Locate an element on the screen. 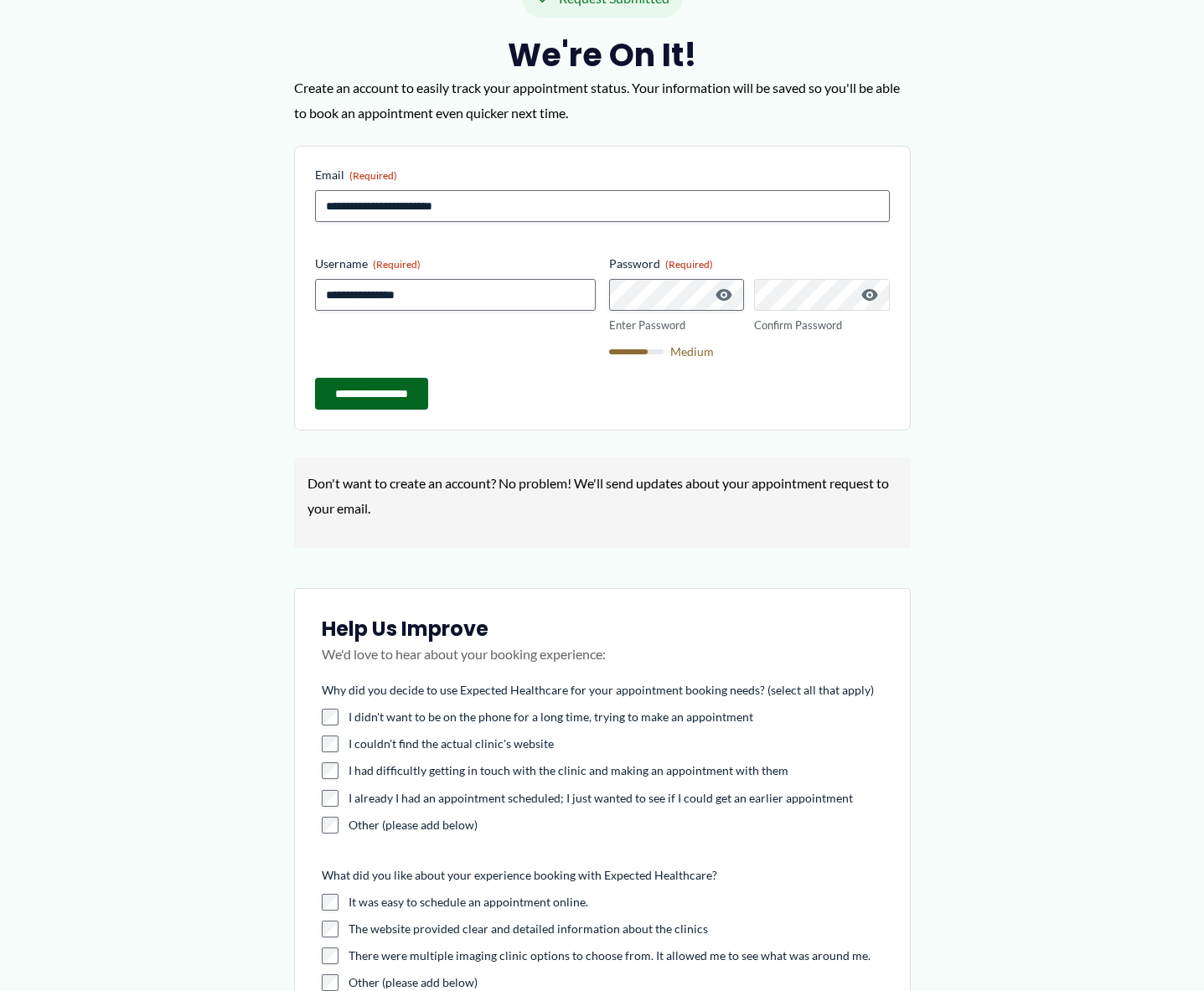 Image resolution: width=1204 pixels, height=991 pixels. h2: We're on it! is located at coordinates (602, 55).